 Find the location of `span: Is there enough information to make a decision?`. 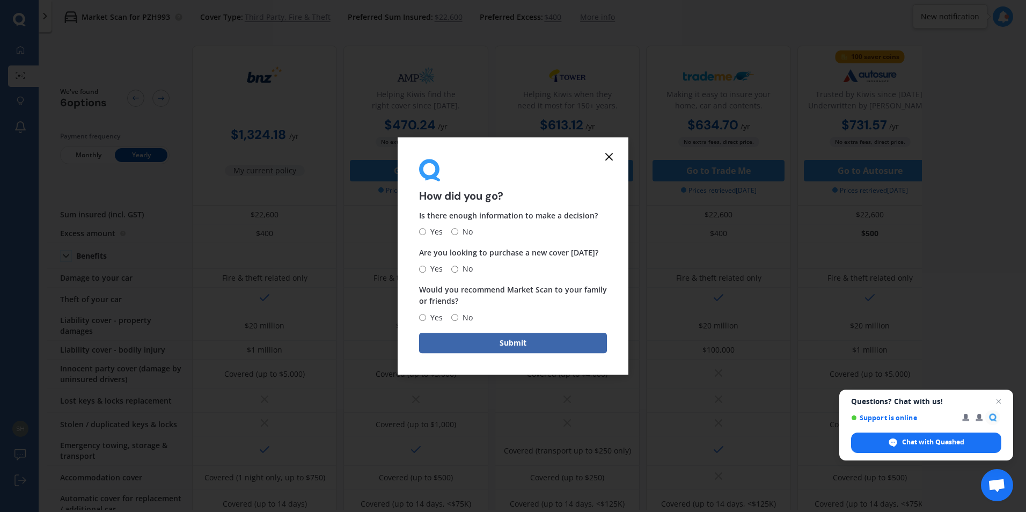

span: Is there enough information to make a decision? is located at coordinates (508, 215).